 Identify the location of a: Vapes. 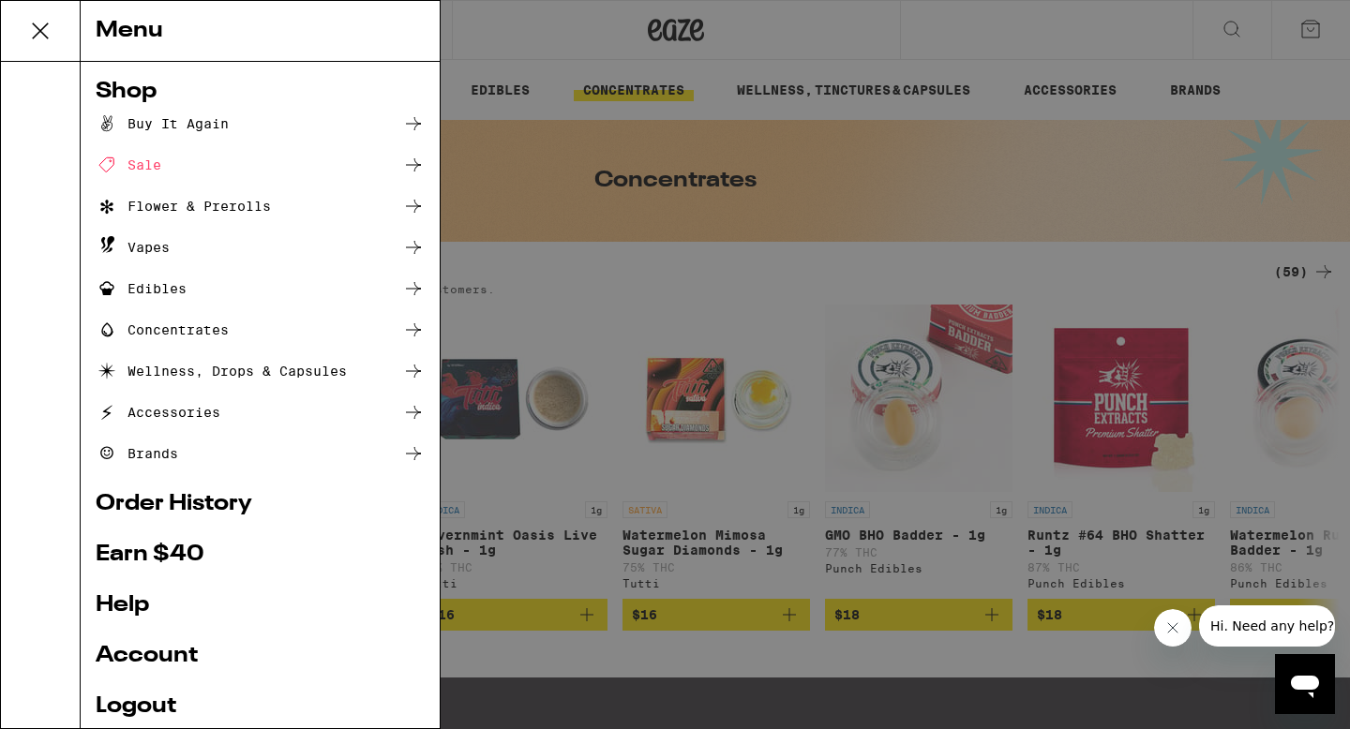
(260, 248).